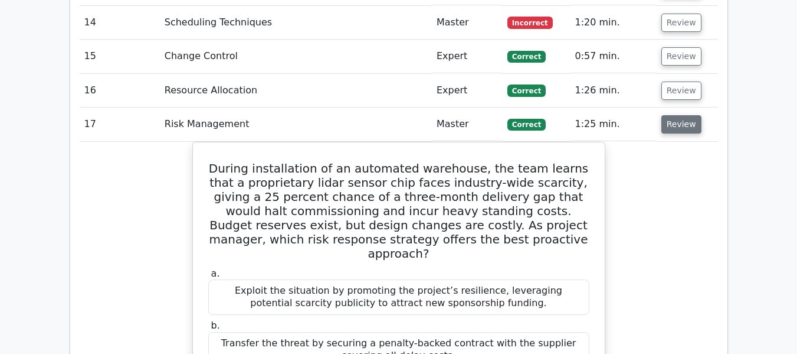  Describe the element at coordinates (399, 211) in the screenshot. I see `h5: During installation of an automated warehouse, the team learns that a proprietary lidar sensor ch...` at that location.